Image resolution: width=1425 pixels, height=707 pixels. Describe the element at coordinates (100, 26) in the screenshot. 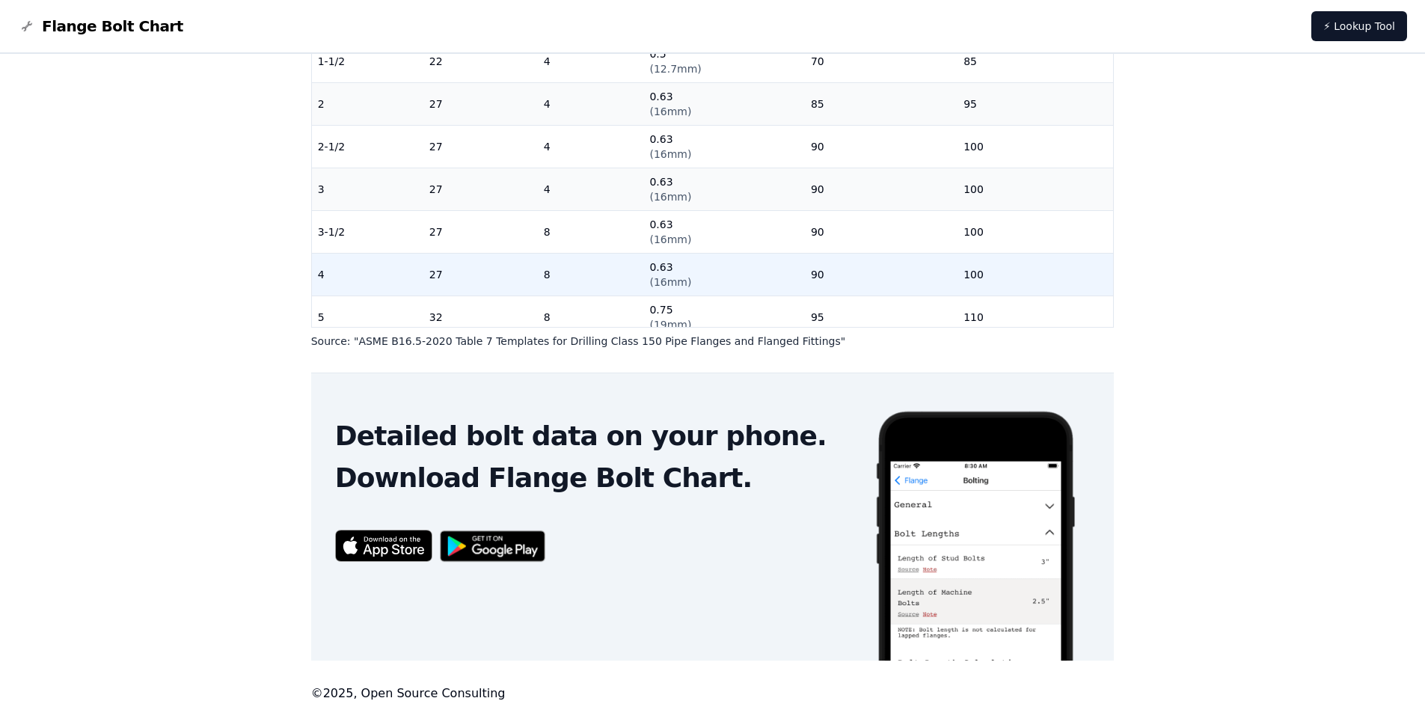

I see `a: Flange Bolt Chart LogoFlange Bolt Chart` at that location.